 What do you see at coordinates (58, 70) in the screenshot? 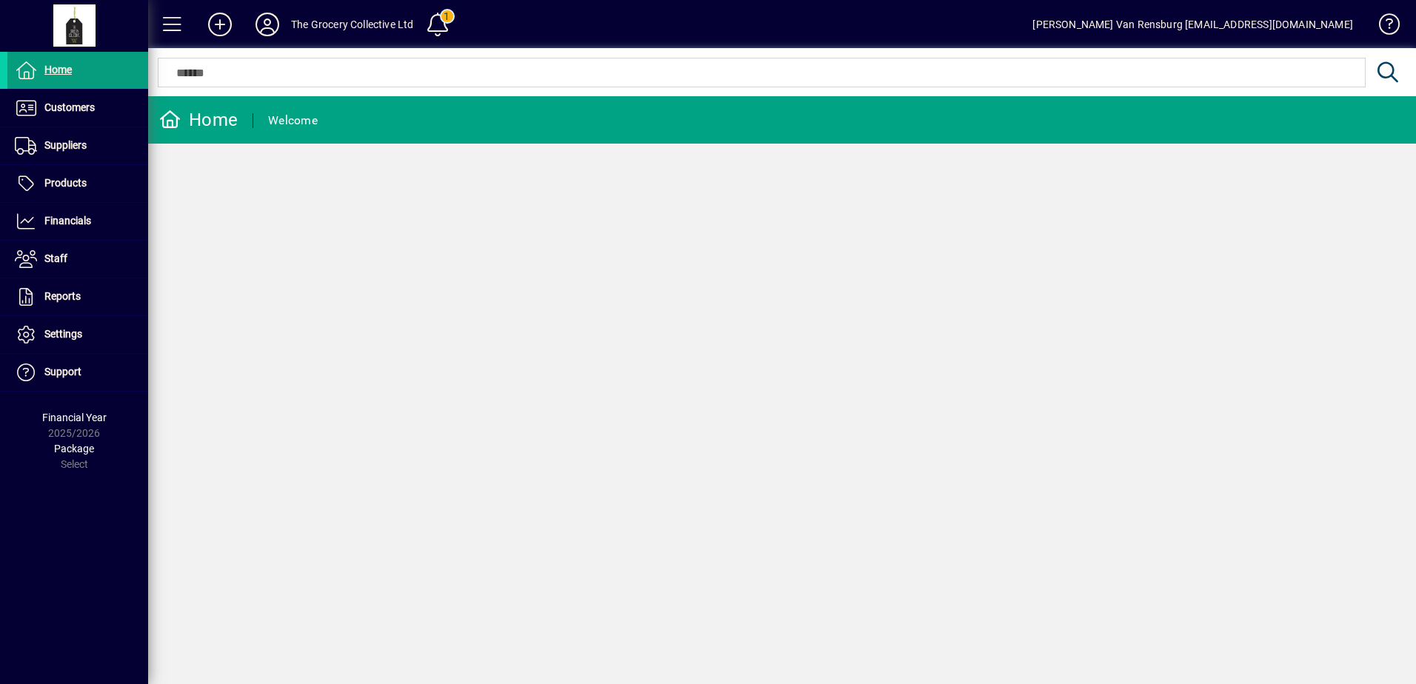
I see `span: Home` at bounding box center [58, 70].